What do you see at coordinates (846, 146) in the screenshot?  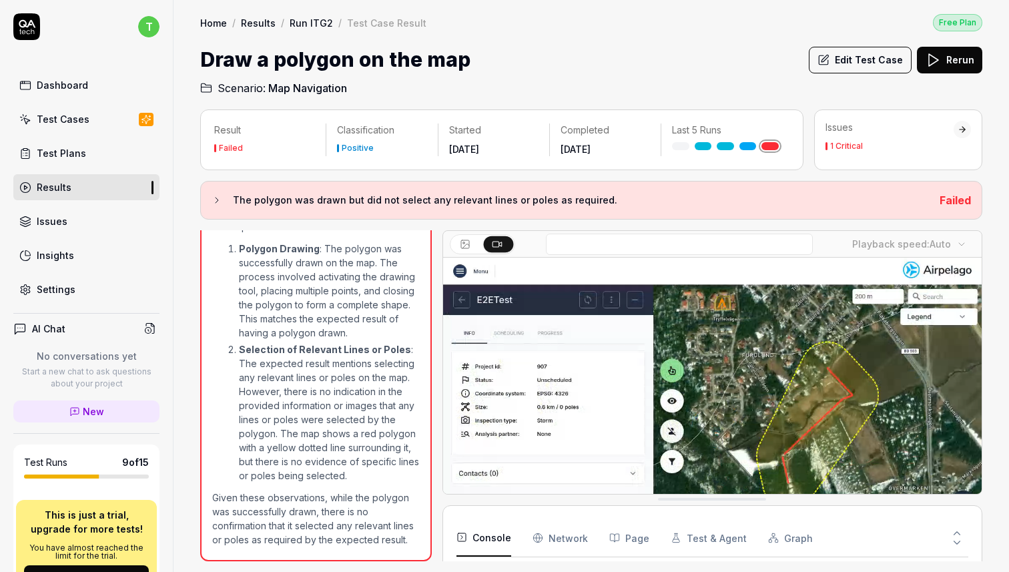 I see `div: 1 Critical` at bounding box center [846, 146].